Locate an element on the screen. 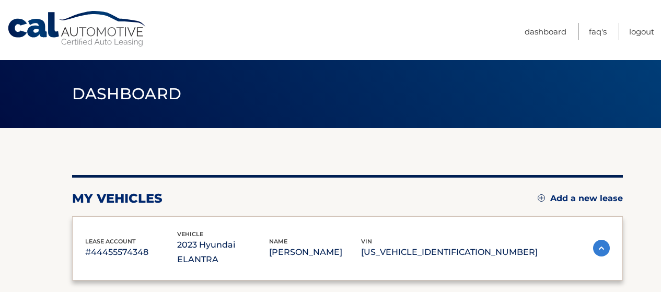 The image size is (661, 292). a: Cal Automotive is located at coordinates (77, 29).